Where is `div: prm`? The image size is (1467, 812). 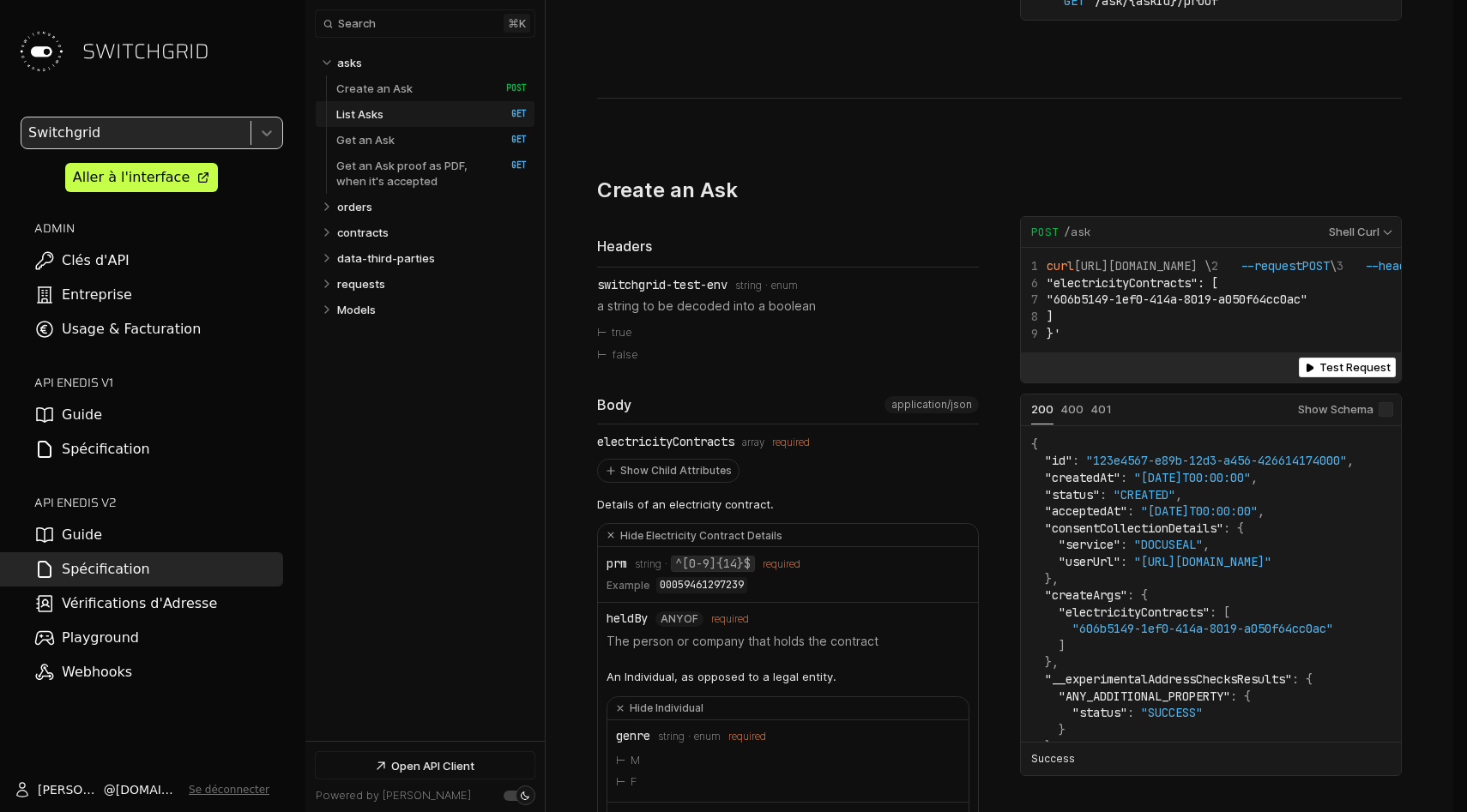
div: prm is located at coordinates (617, 563).